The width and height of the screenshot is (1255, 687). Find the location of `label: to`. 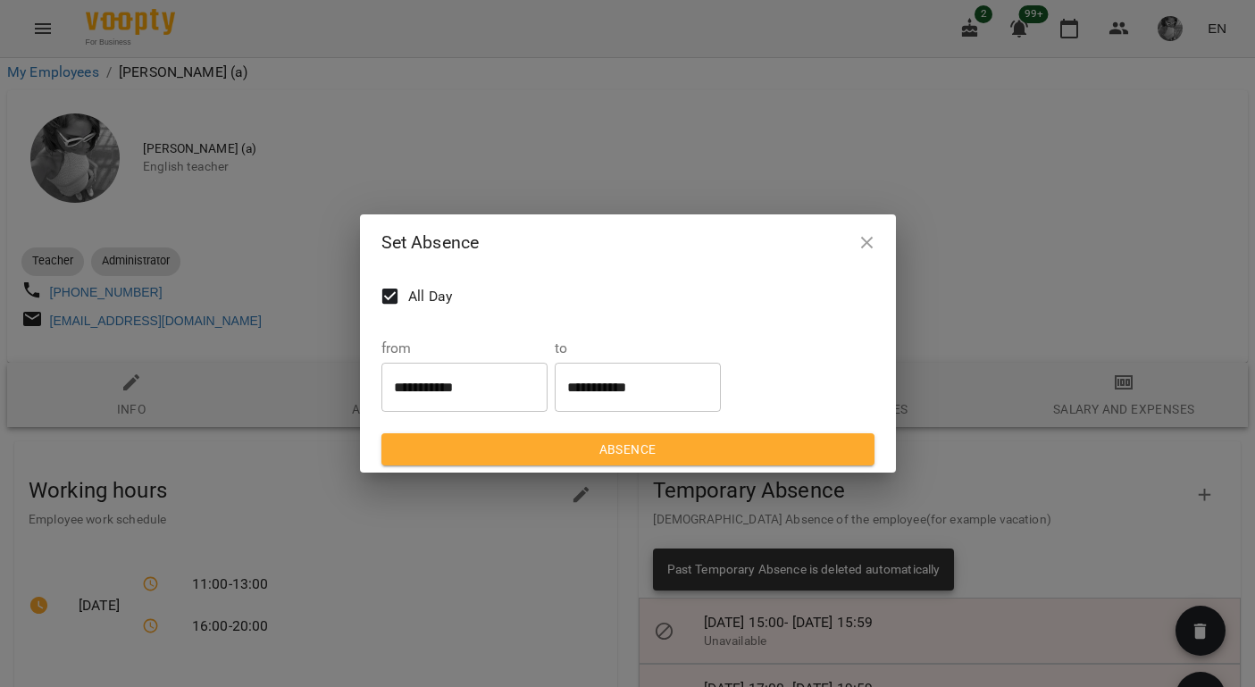

label: to is located at coordinates (638, 348).